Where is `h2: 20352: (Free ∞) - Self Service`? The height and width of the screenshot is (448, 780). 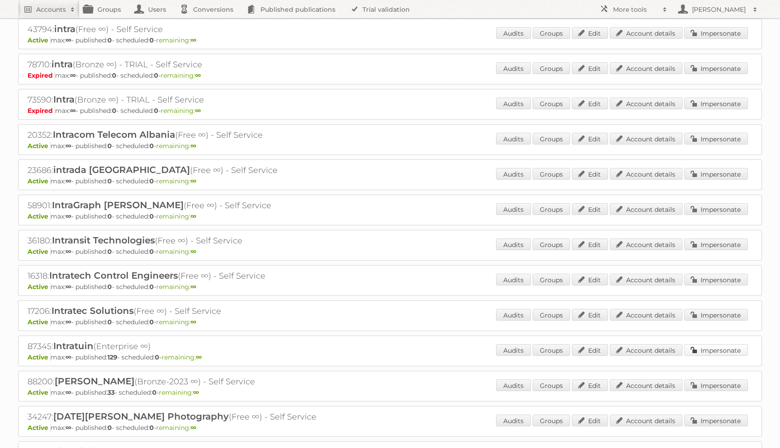 h2: 20352: (Free ∞) - Self Service is located at coordinates (186, 135).